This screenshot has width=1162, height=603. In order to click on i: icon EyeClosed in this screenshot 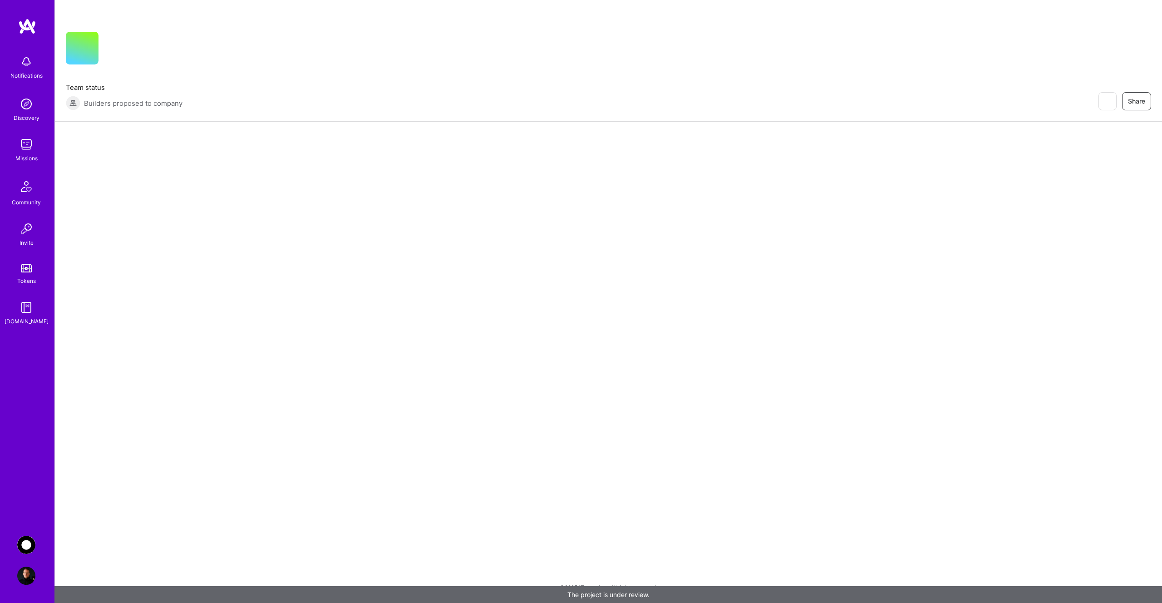, I will do `click(1107, 101)`.